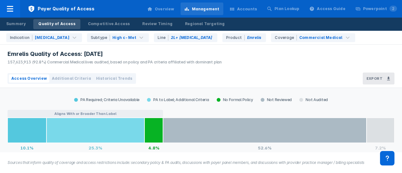 Image resolution: width=402 pixels, height=173 pixels. Describe the element at coordinates (235, 100) in the screenshot. I see `div: No Formal Policy` at that location.